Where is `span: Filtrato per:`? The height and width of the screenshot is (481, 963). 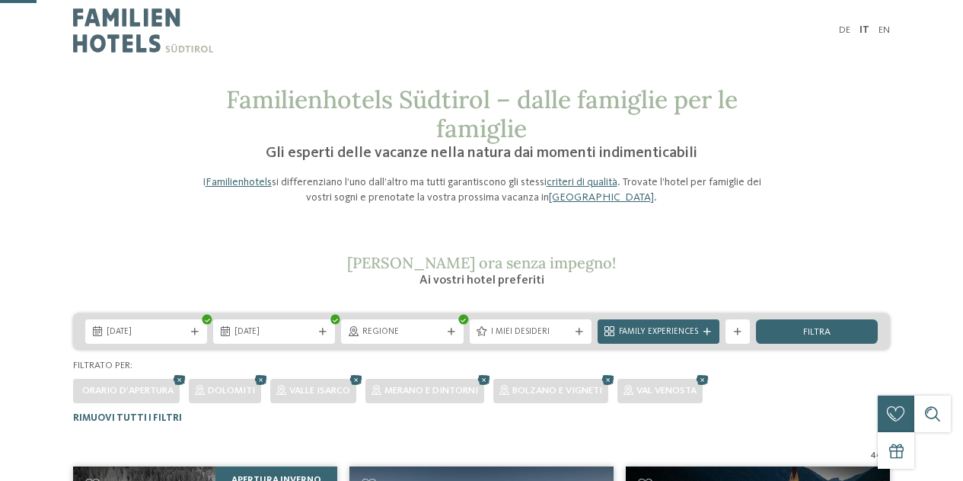
span: Filtrato per: is located at coordinates (103, 365).